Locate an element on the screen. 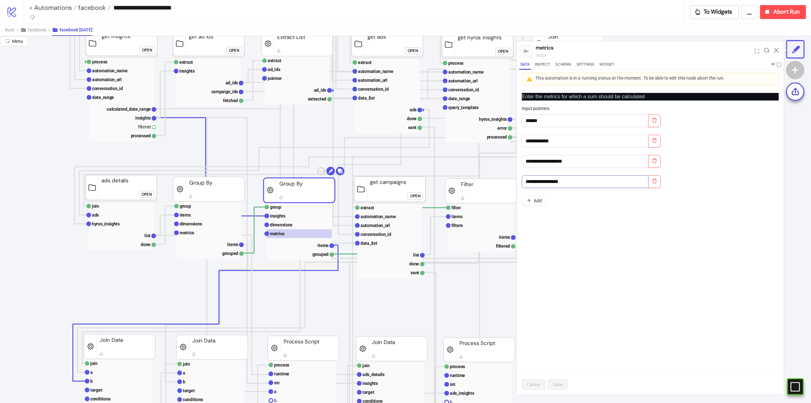  text: ads_insights is located at coordinates (462, 393).